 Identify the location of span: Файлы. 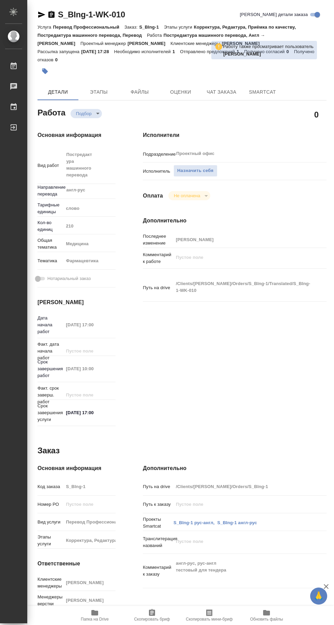
(140, 92).